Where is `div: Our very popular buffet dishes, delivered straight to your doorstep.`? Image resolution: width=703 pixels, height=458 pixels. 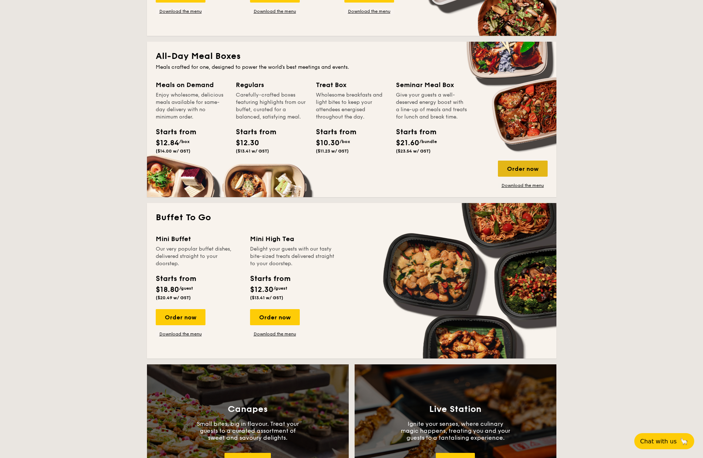 div: Our very popular buffet dishes, delivered straight to your doorstep. is located at coordinates (199, 256).